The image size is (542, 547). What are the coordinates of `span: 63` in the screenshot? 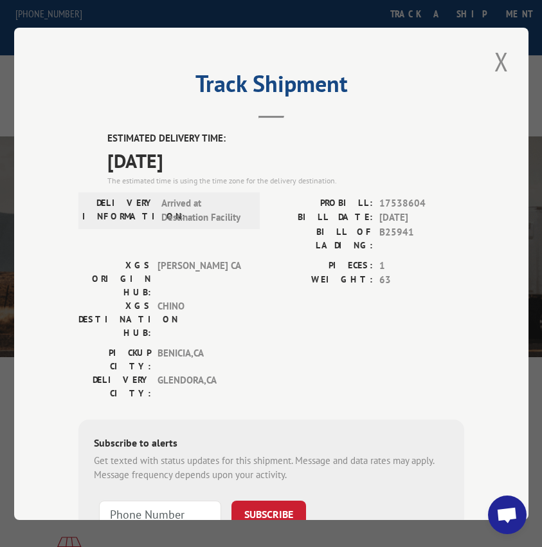 It's located at (422, 280).